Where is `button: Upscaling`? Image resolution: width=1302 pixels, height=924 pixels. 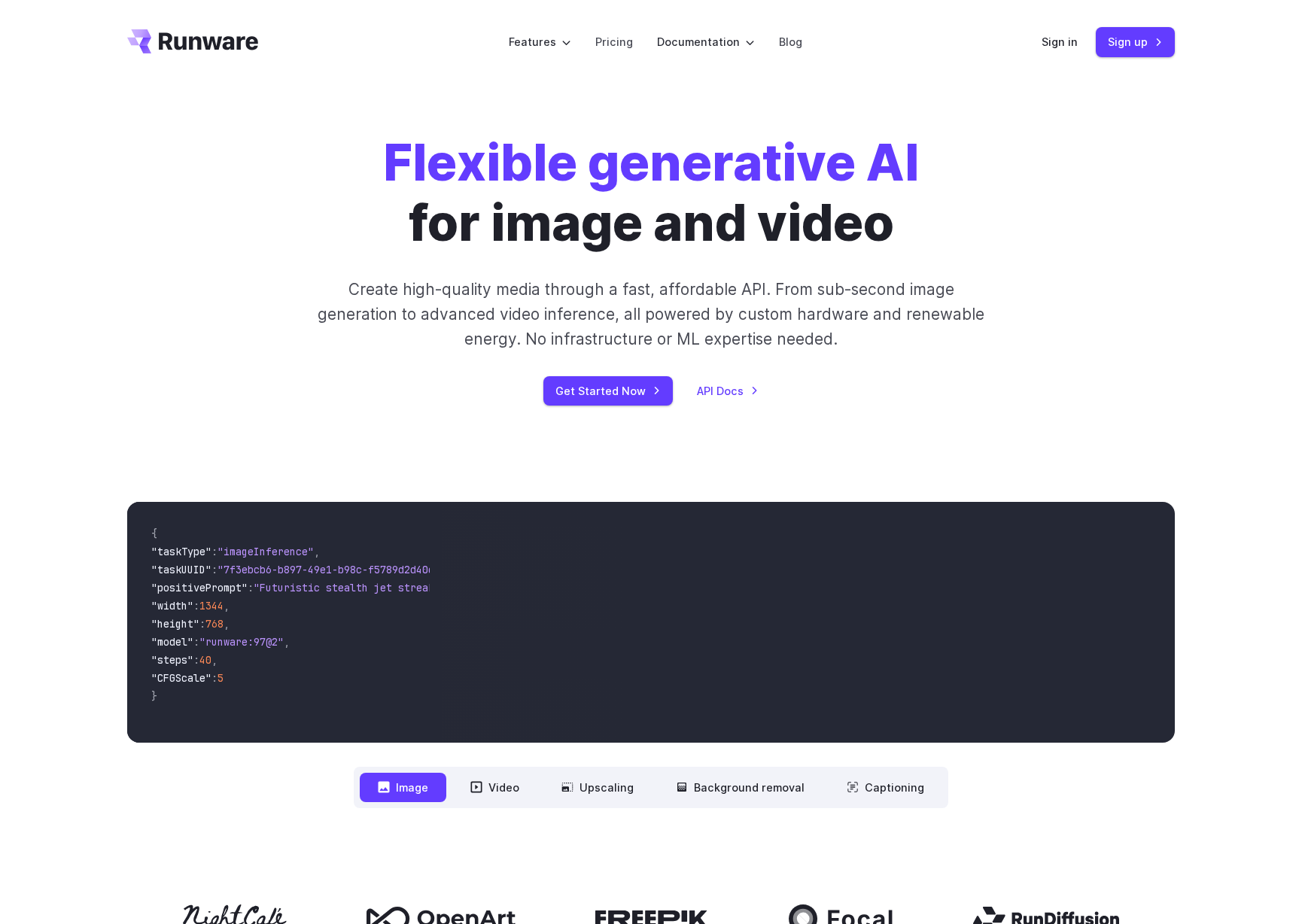
button: Upscaling is located at coordinates (597, 788).